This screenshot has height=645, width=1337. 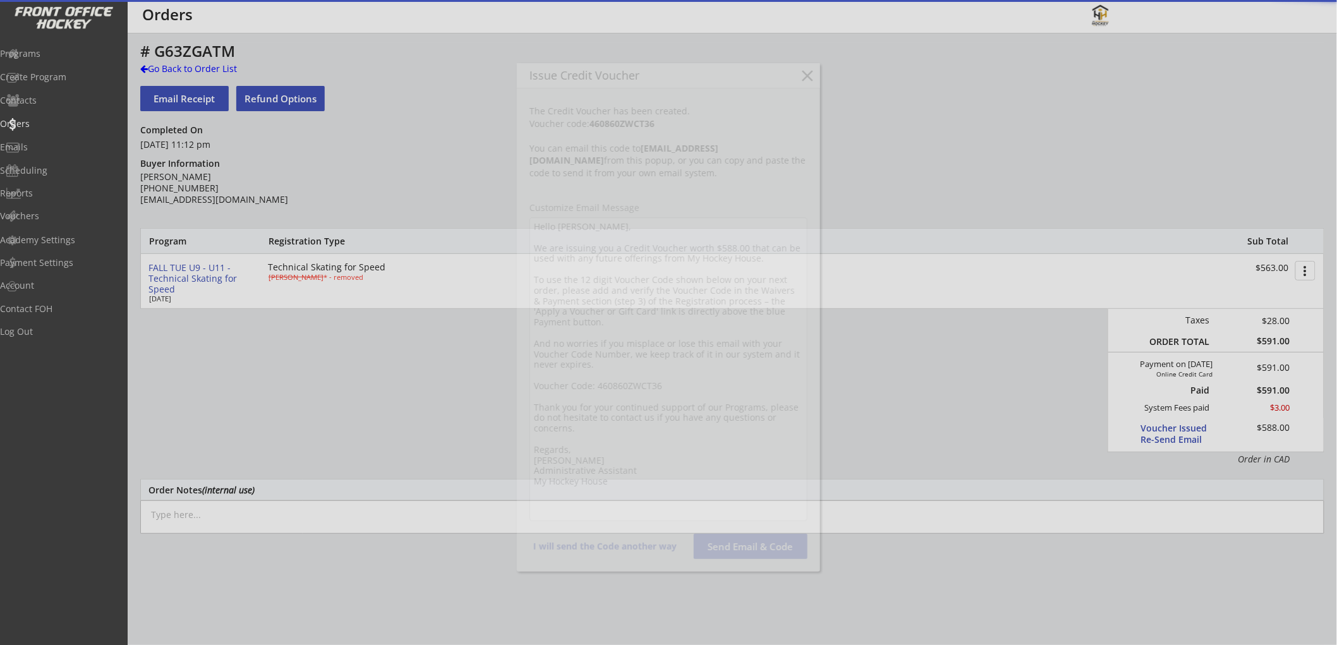 I want to click on div: Customize Email Message, so click(x=669, y=208).